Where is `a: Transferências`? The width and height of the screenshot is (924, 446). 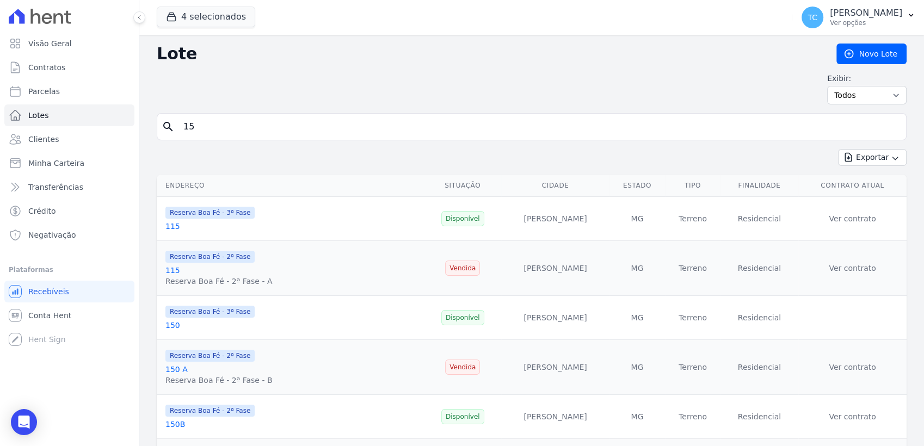
a: Transferências is located at coordinates (69, 187).